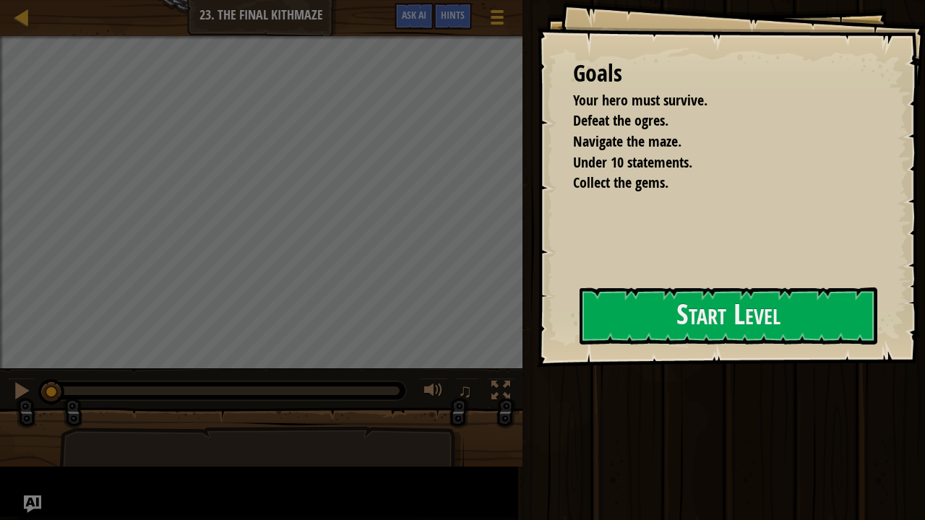 This screenshot has height=520, width=925. What do you see at coordinates (713, 142) in the screenshot?
I see `li: Navigate the maze.` at bounding box center [713, 142].